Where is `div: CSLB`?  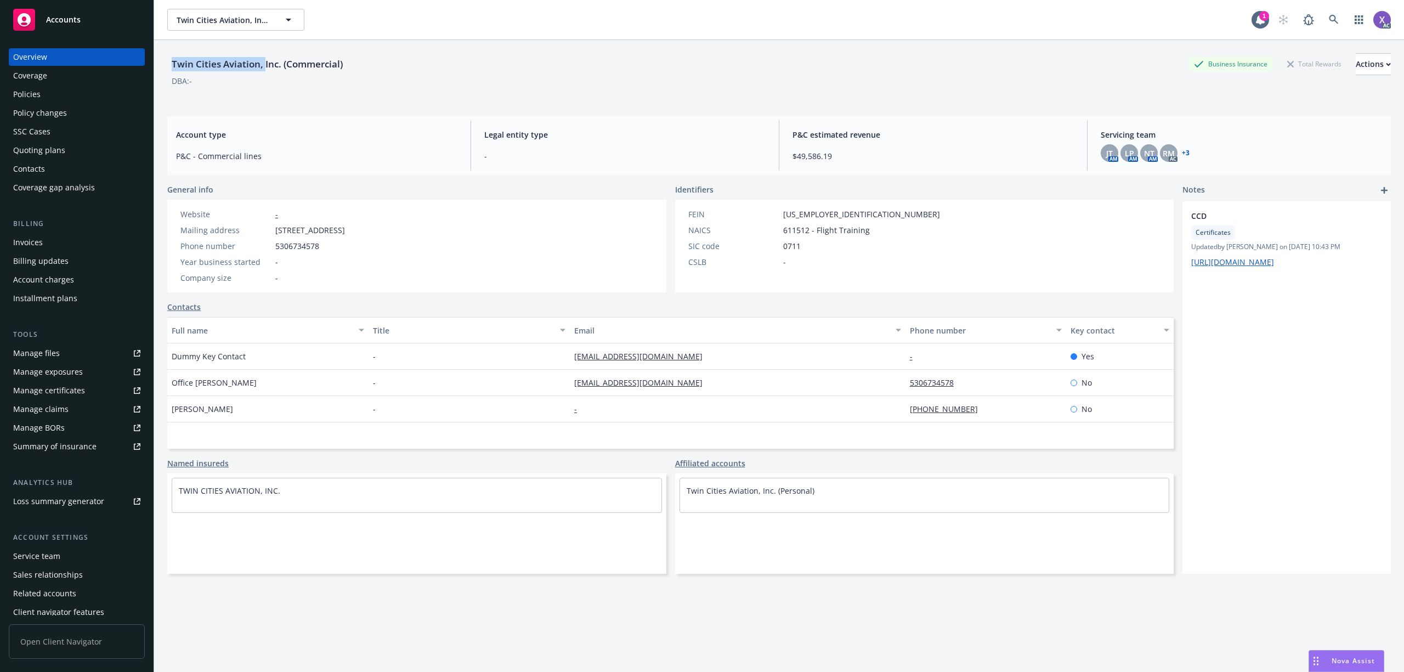 div: CSLB is located at coordinates (733, 262).